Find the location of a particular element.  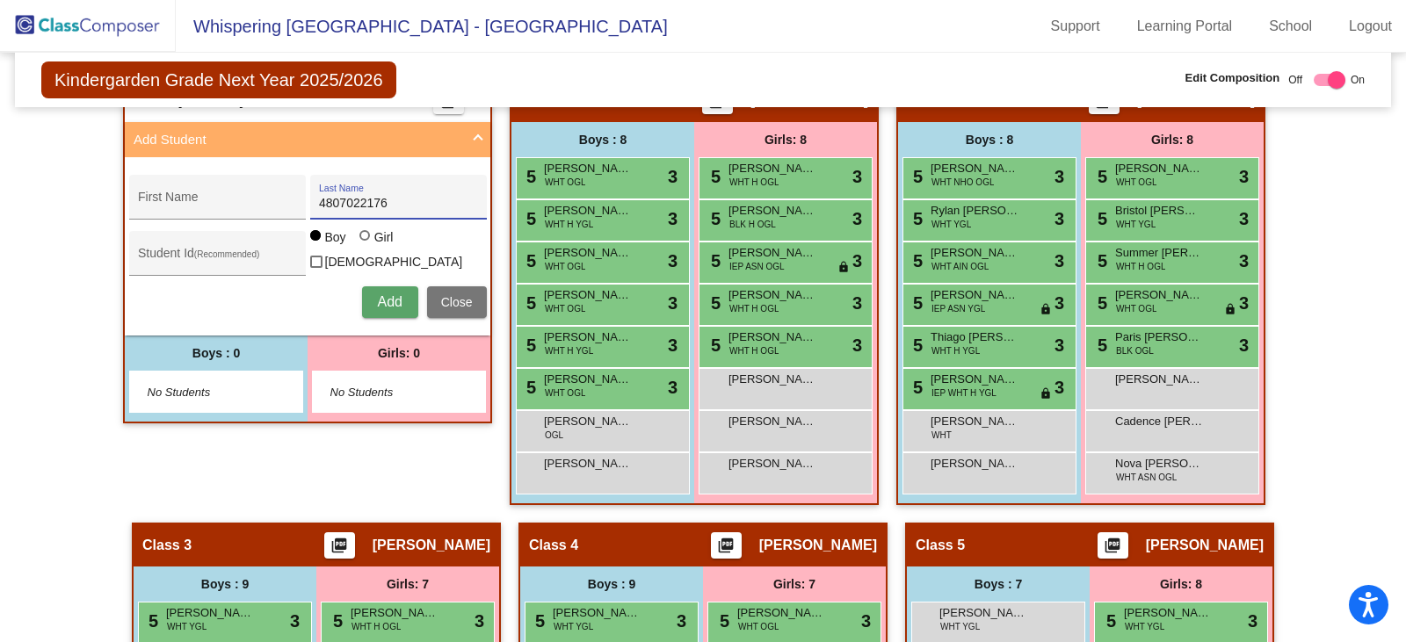

button: Close is located at coordinates (457, 302).